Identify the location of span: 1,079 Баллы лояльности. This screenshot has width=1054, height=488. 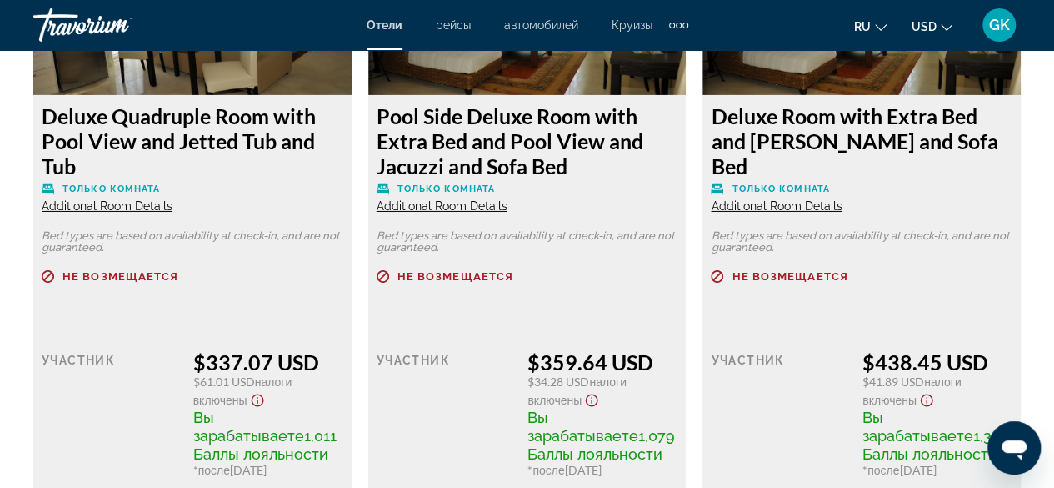
(601, 444).